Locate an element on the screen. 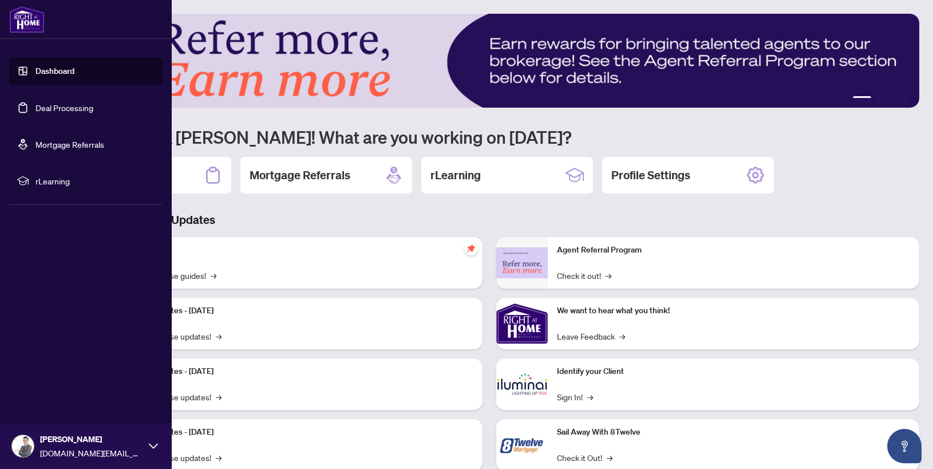  button: 1 is located at coordinates (862, 98).